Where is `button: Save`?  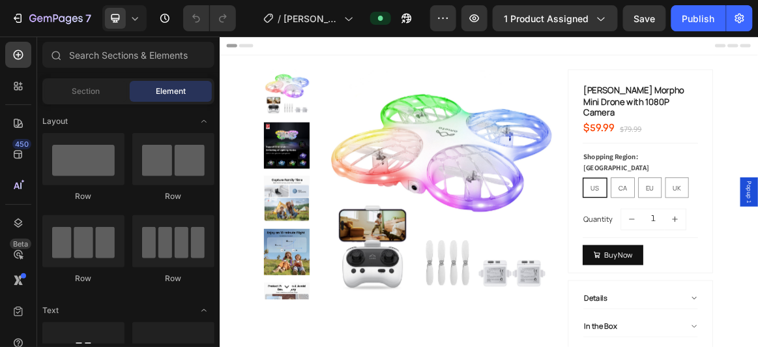 button: Save is located at coordinates (645, 18).